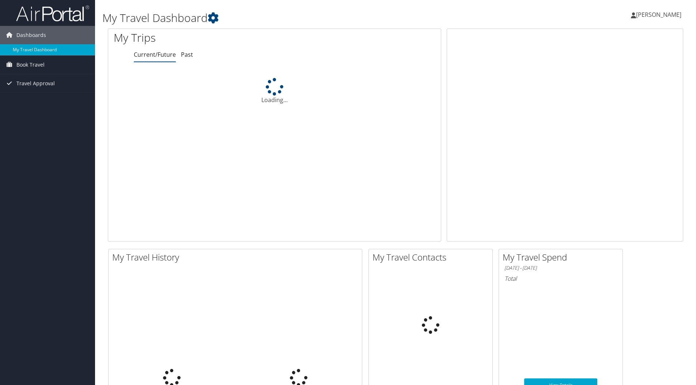 The width and height of the screenshot is (696, 385). What do you see at coordinates (275, 91) in the screenshot?
I see `div: Loading...` at bounding box center [275, 91].